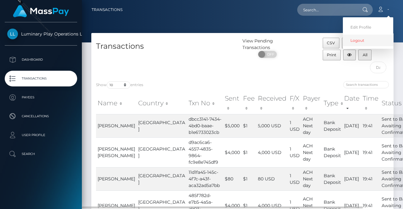 This screenshot has width=403, height=209. What do you see at coordinates (378, 67) in the screenshot?
I see `input: Date filter` at bounding box center [378, 67].